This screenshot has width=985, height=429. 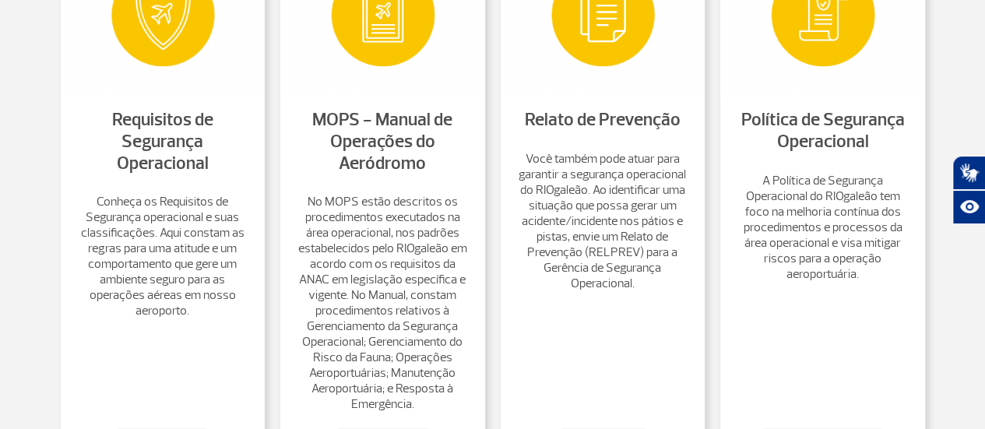 What do you see at coordinates (969, 207) in the screenshot?
I see `button: Abrir recursos assistivos.` at bounding box center [969, 207].